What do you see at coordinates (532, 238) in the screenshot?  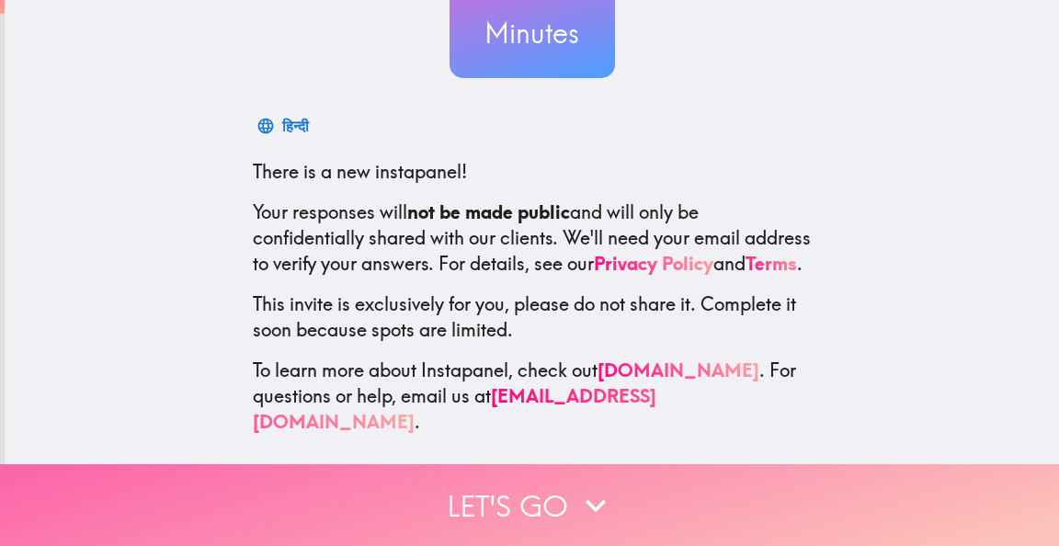 I see `p: Your responses will and will only be confidentially shared with our clients. We'll need your emai...` at bounding box center [532, 238].